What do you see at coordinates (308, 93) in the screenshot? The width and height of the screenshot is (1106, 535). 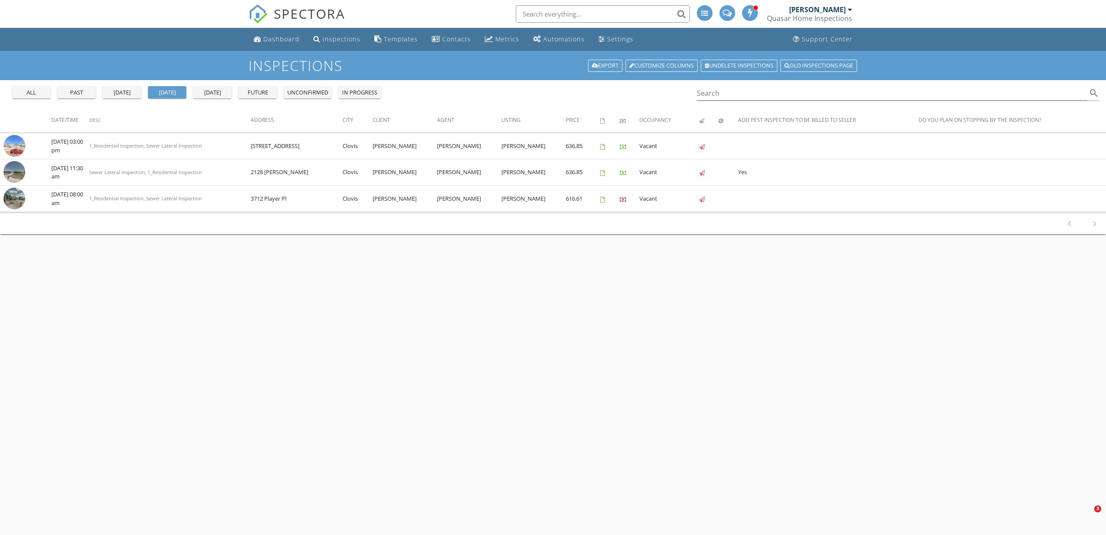 I see `div: unconfirmed` at bounding box center [308, 93].